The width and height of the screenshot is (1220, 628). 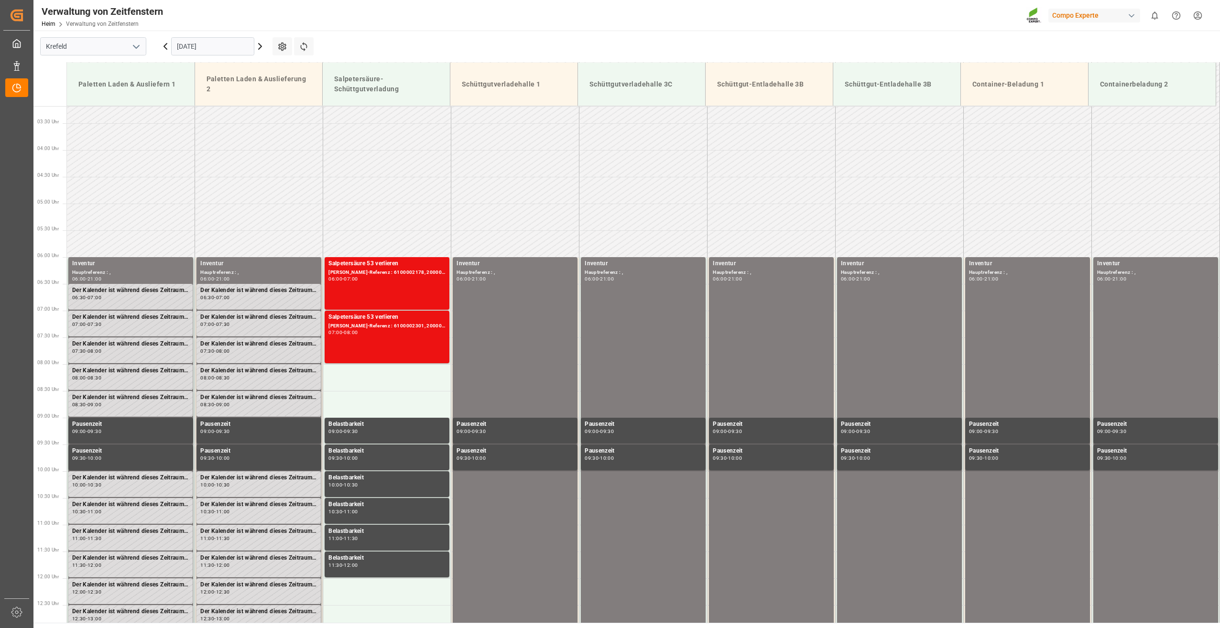 What do you see at coordinates (131, 84) in the screenshot?
I see `div: Paletten Laden & Ausliefern 1` at bounding box center [131, 84].